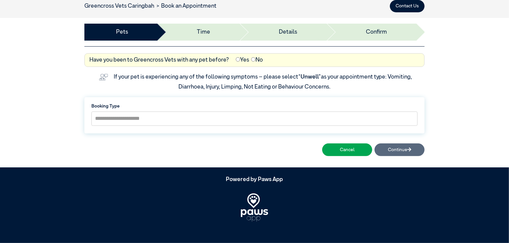 The height and width of the screenshot is (243, 509). I want to click on a: Pets, so click(122, 32).